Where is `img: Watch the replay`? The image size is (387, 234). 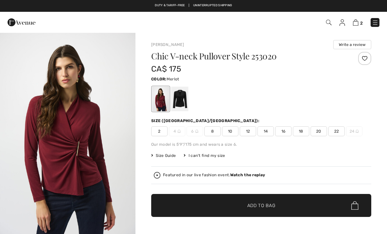 img: Watch the replay is located at coordinates (157, 175).